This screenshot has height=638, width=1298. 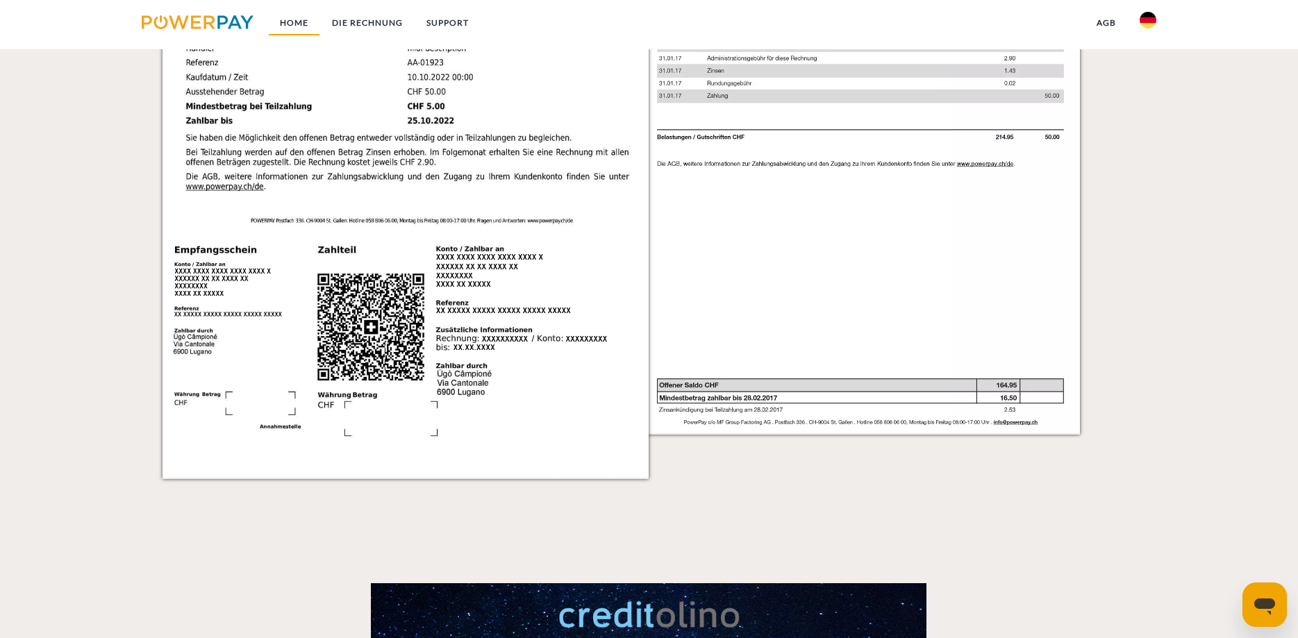 What do you see at coordinates (1107, 23) in the screenshot?
I see `a: agb` at bounding box center [1107, 23].